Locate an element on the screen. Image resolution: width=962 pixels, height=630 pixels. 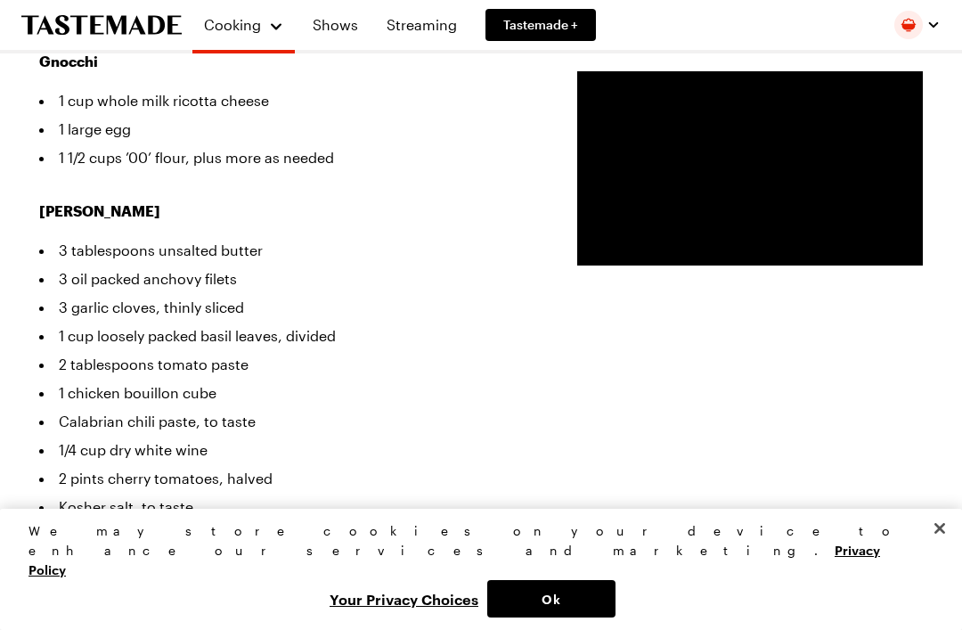
li: 1/4 cup dry white wine is located at coordinates (290, 450).